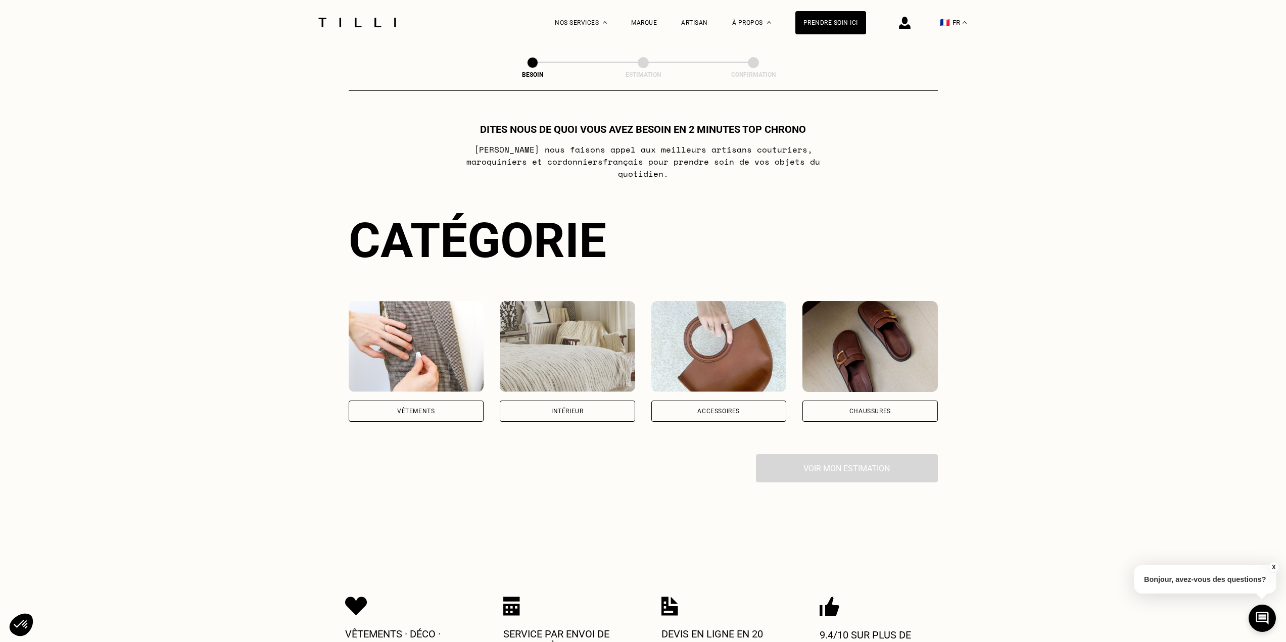  Describe the element at coordinates (1274, 568) in the screenshot. I see `button: X` at that location.